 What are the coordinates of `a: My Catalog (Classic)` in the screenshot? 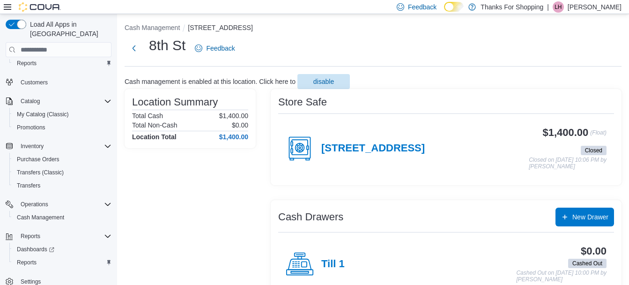 It's located at (43, 114).